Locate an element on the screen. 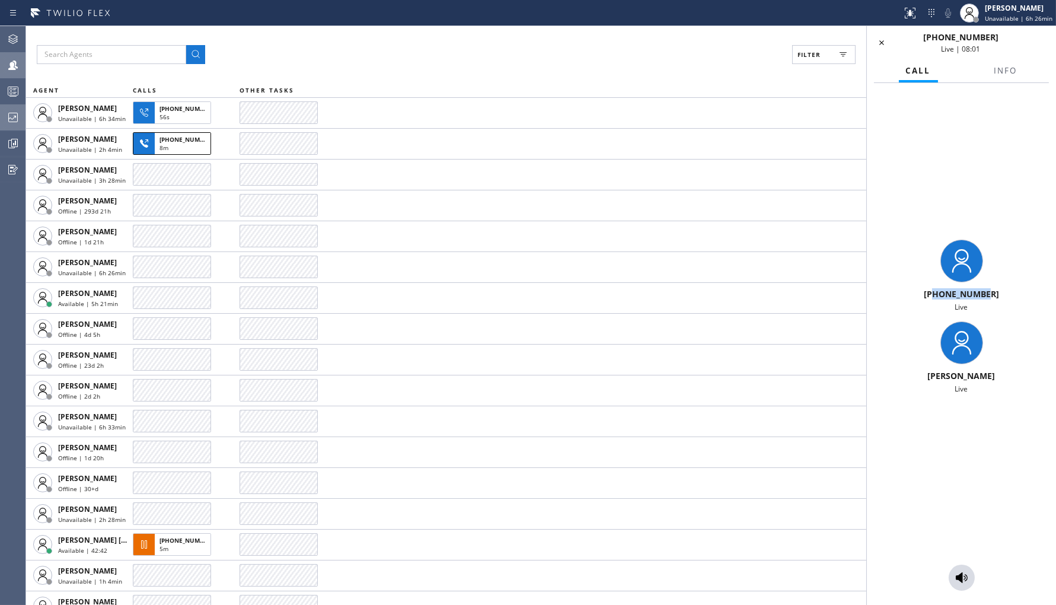 This screenshot has height=605, width=1056. button: Info is located at coordinates (1006, 71).